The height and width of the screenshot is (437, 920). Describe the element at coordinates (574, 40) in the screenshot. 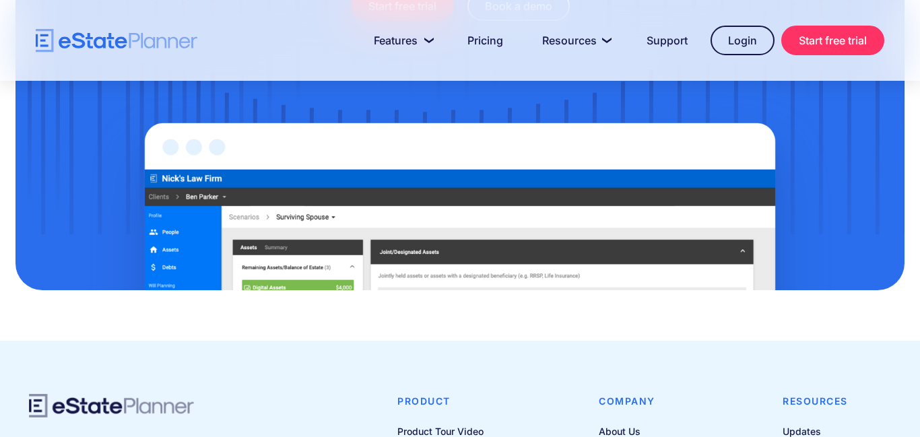

I see `a: Resources` at that location.